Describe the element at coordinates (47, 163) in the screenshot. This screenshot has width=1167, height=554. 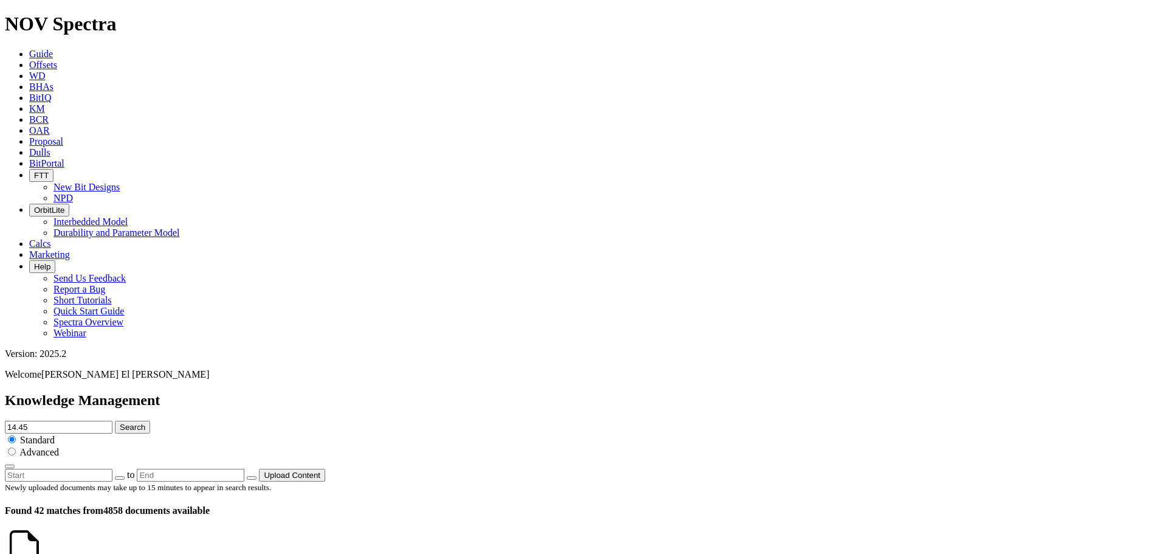
I see `a: BitPortal` at that location.